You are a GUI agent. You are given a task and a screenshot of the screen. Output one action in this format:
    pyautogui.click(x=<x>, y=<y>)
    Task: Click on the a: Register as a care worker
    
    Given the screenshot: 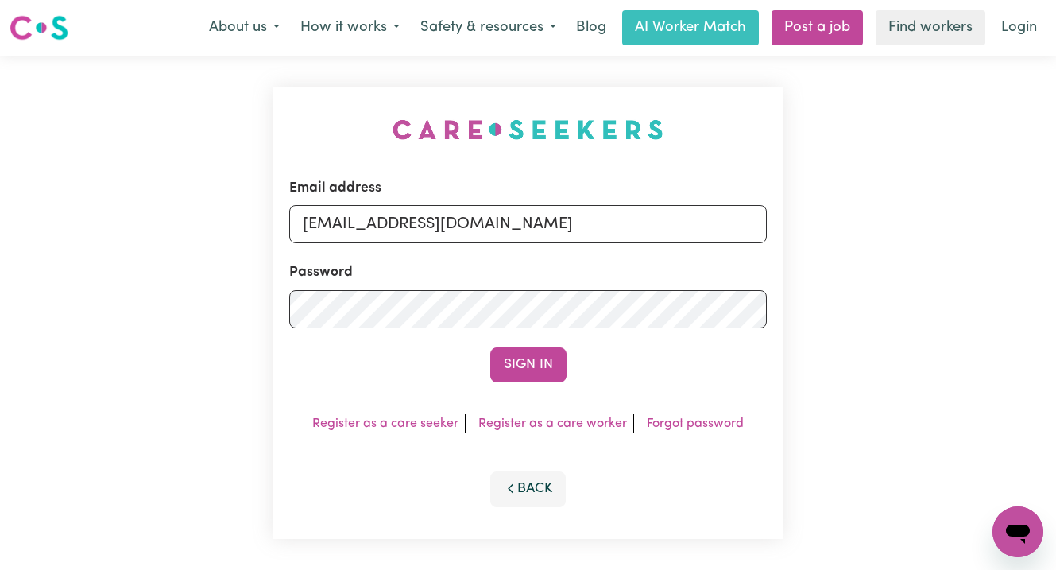 What is the action you would take?
    pyautogui.click(x=552, y=423)
    